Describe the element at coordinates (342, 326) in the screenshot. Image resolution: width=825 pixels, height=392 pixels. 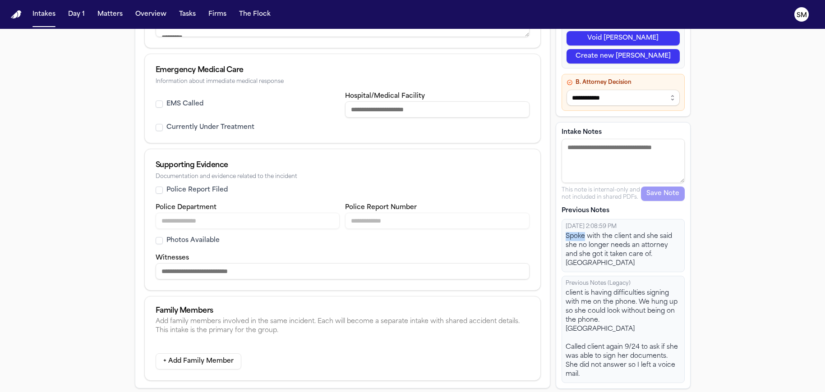
I see `div: Add family members involved in the same incident. Each will become a separate intake with shared ...` at that location.